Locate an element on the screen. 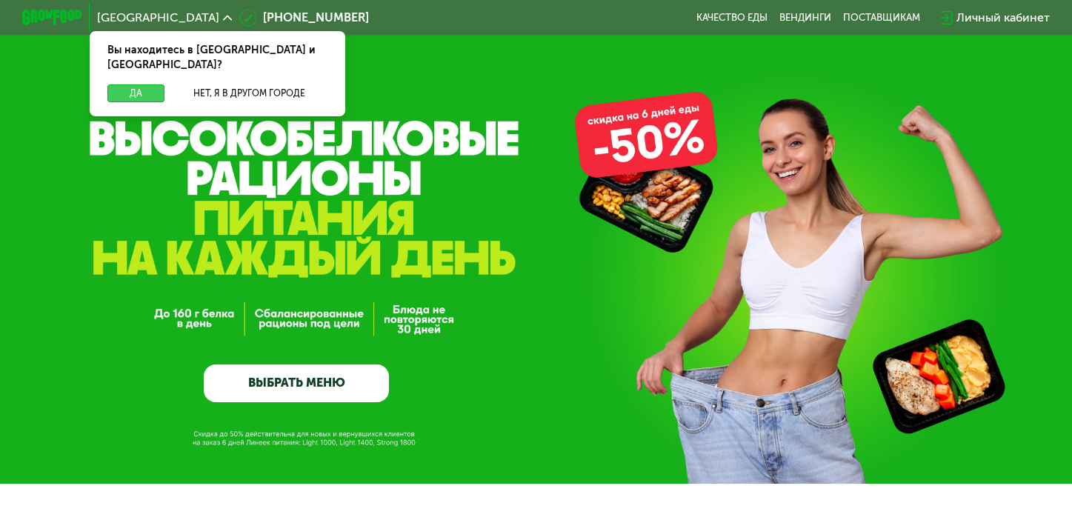 The height and width of the screenshot is (520, 1072). div: Личный кабинет is located at coordinates (1003, 18).